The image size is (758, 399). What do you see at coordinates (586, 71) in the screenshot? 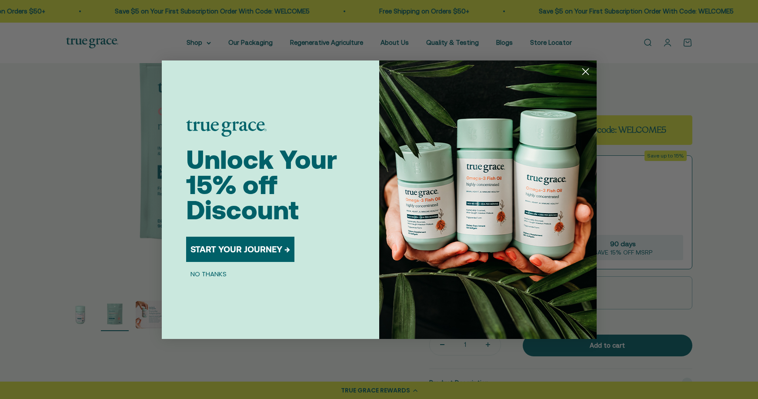
I see `button: Close dialog` at bounding box center [586, 71].